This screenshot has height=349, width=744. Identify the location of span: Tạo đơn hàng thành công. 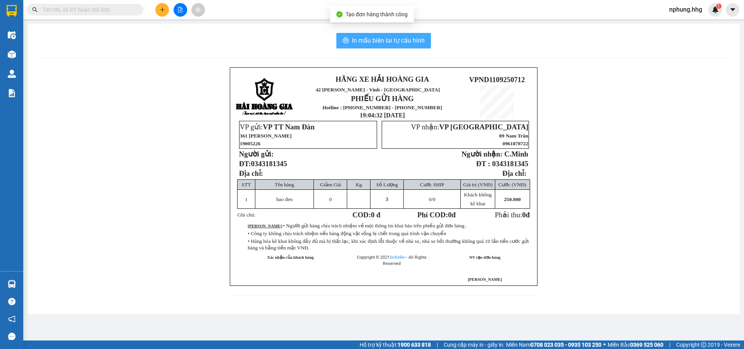
(376, 14).